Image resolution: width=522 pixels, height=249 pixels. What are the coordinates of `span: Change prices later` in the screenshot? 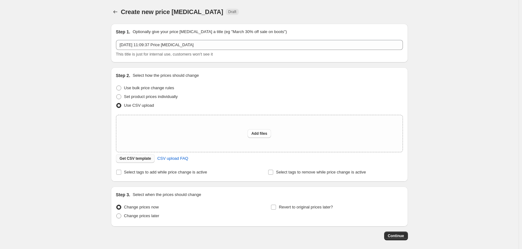 It's located at (141, 216).